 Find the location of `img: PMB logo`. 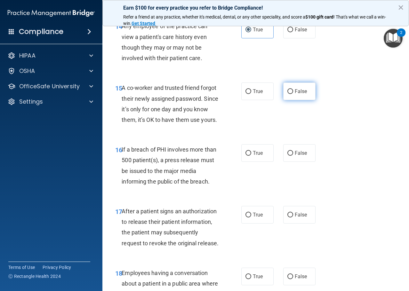

img: PMB logo is located at coordinates (51, 13).